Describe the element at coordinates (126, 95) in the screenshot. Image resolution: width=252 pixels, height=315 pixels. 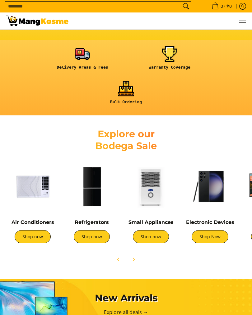
I see `a: <h6><strong>Bulk Ordering</strong></h6>` at that location.